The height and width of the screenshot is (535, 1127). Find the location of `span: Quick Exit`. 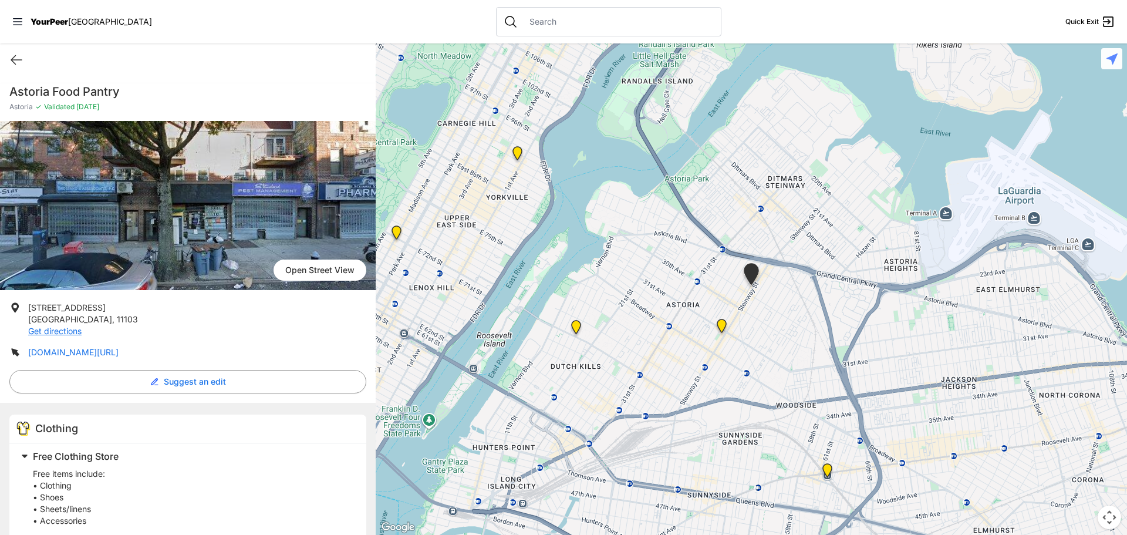

span: Quick Exit is located at coordinates (1081, 22).